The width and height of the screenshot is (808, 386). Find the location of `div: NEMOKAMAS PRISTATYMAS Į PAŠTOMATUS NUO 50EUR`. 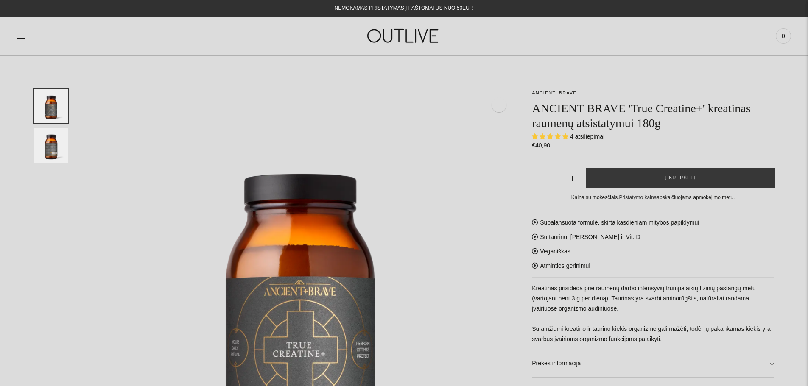

div: NEMOKAMAS PRISTATYMAS Į PAŠTOMATUS NUO 50EUR is located at coordinates (404, 8).